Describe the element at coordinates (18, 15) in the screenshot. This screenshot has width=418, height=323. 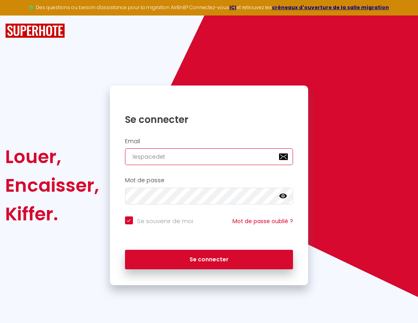
I see `button: Ouvrir le widget de chat LiveChat` at that location.